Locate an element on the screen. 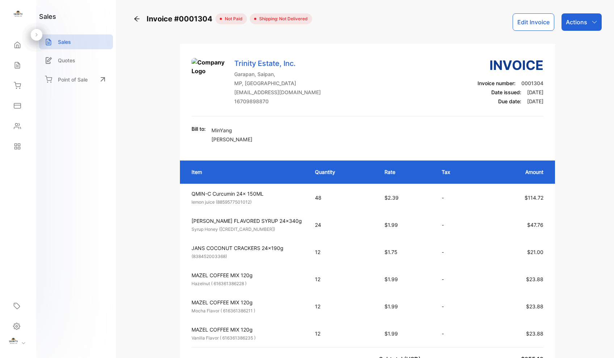  p: Quantity is located at coordinates (342, 172).